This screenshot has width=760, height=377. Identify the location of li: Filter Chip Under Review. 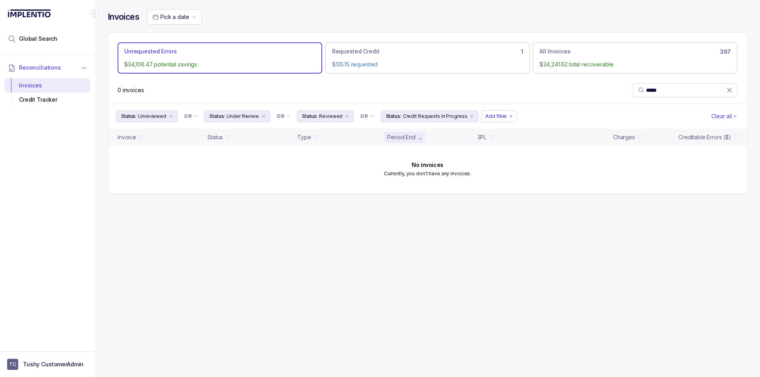
(237, 116).